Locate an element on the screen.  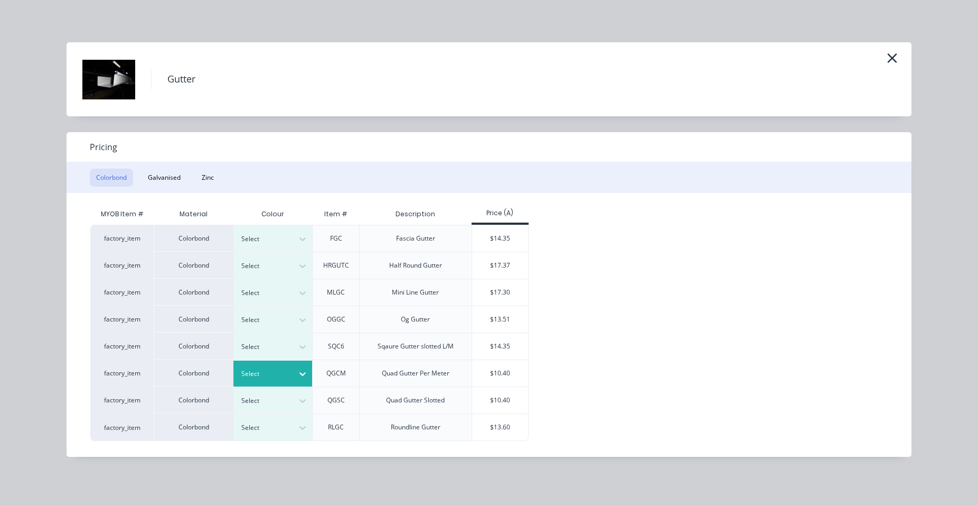
div: HRGUTC is located at coordinates (336, 265).